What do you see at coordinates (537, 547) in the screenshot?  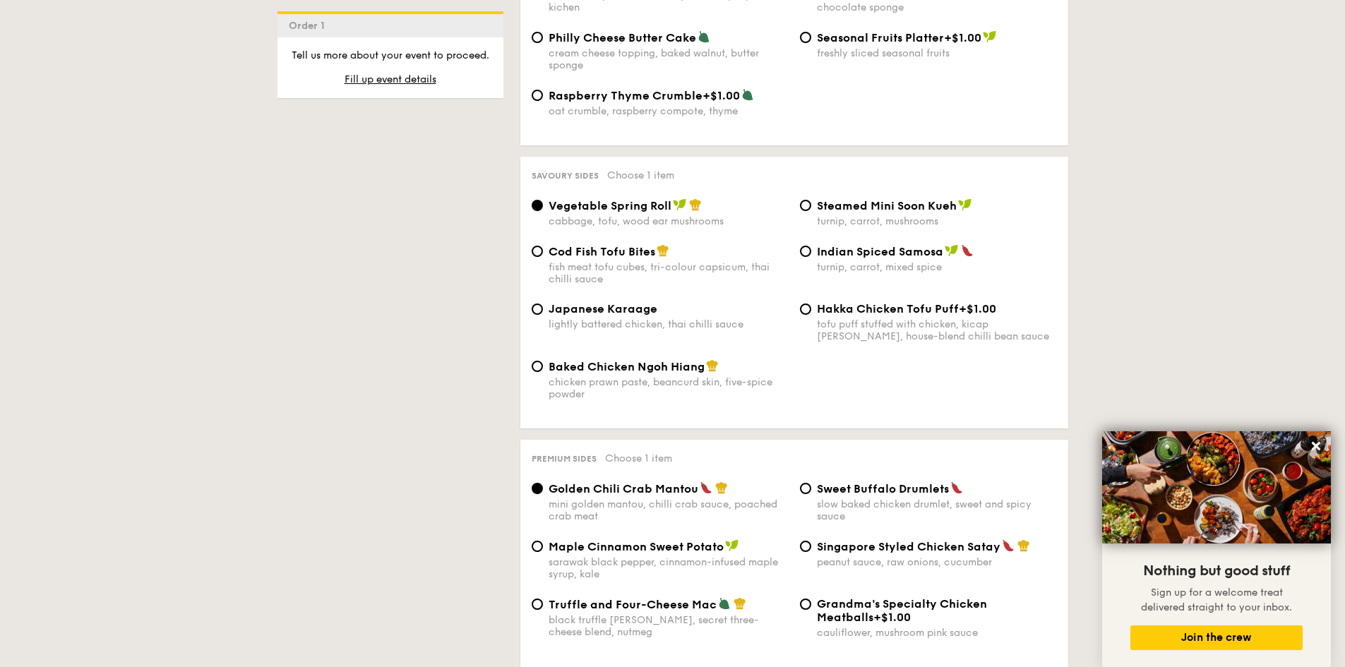 I see `input: Maple Cinnamon Sweet Potatosarawak black pepper, cinnamon-infused maple syrup, kale` at bounding box center [537, 547].